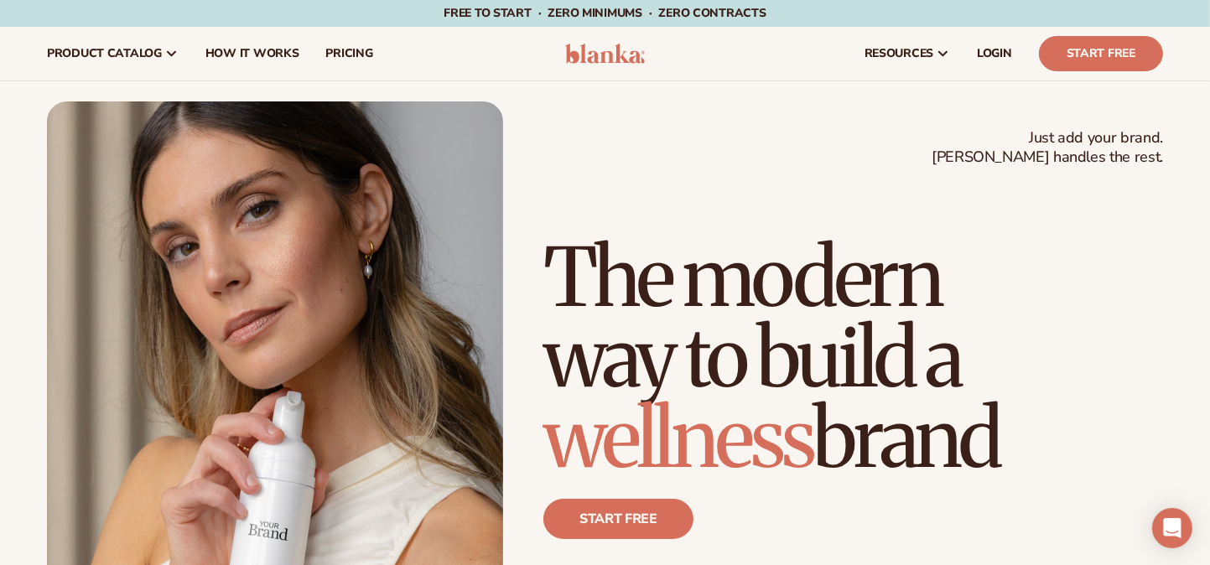  I want to click on a: pricing, so click(349, 54).